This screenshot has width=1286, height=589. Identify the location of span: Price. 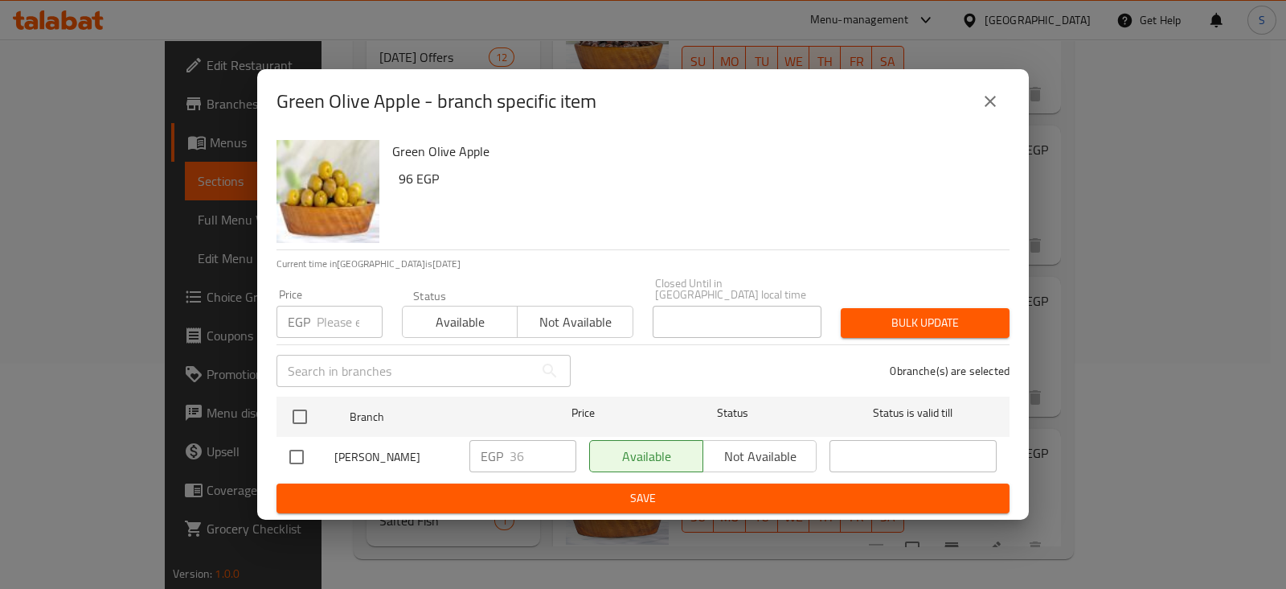
(583, 412).